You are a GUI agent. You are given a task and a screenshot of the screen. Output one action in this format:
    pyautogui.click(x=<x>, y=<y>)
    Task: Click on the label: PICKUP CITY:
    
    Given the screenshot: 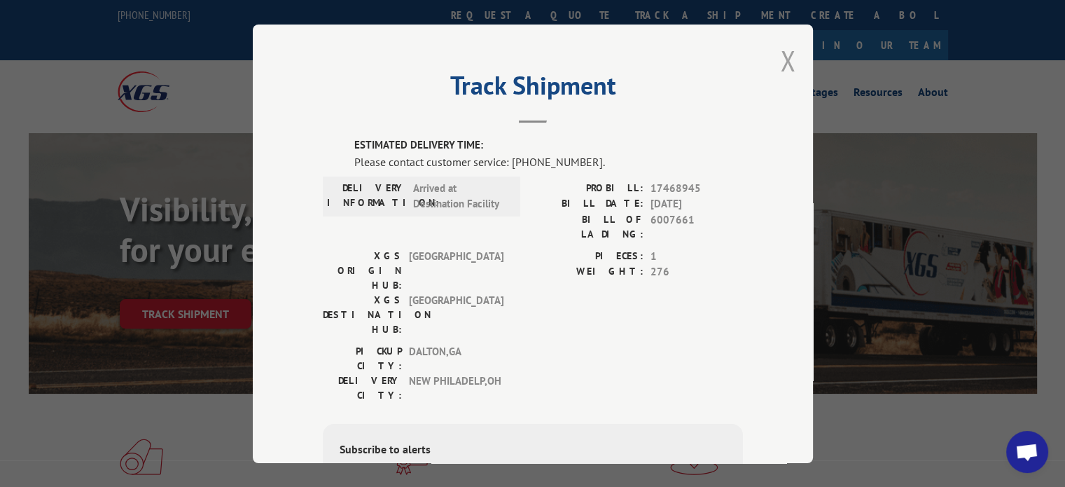 What is the action you would take?
    pyautogui.click(x=362, y=358)
    